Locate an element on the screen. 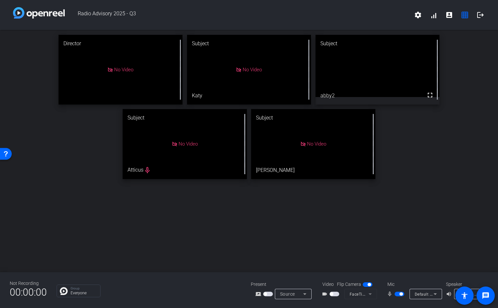 This screenshot has width=498, height=308. span: Source is located at coordinates (287, 294).